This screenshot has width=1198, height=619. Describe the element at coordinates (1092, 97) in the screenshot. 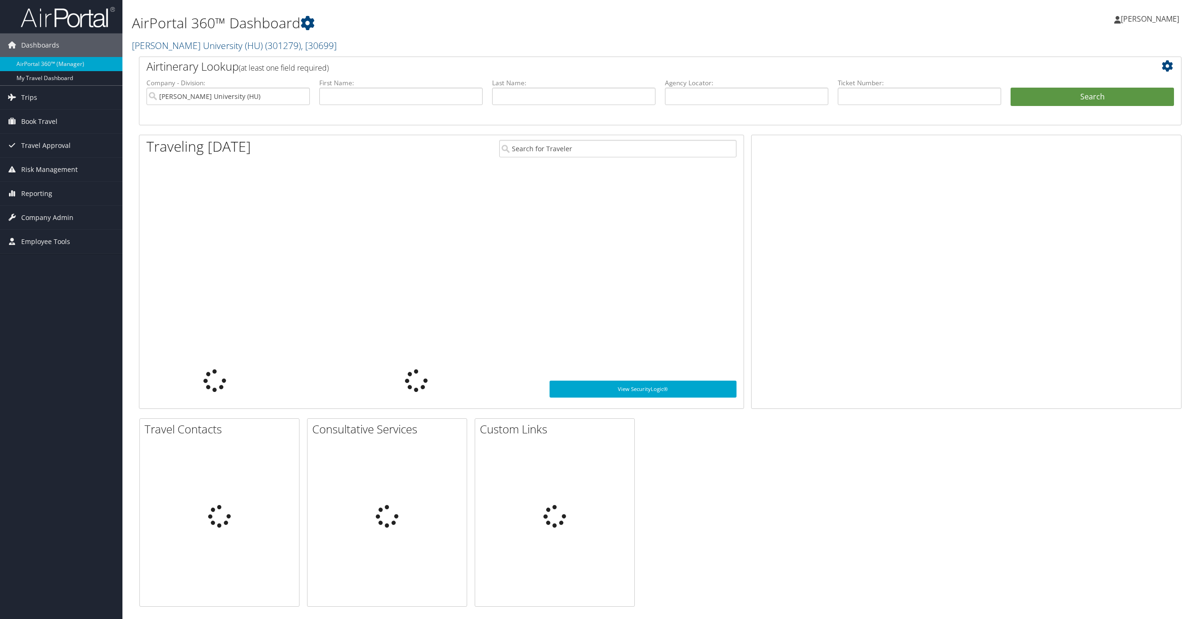

I see `button: Search` at that location.